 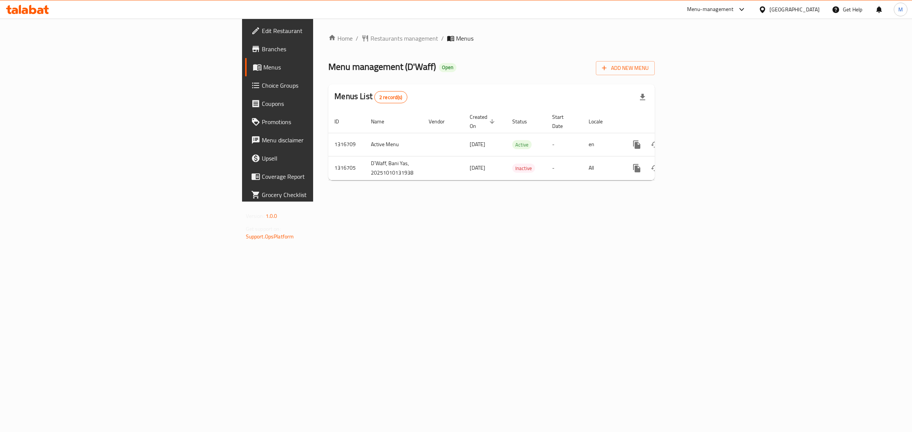 I want to click on span: Branches, so click(x=325, y=49).